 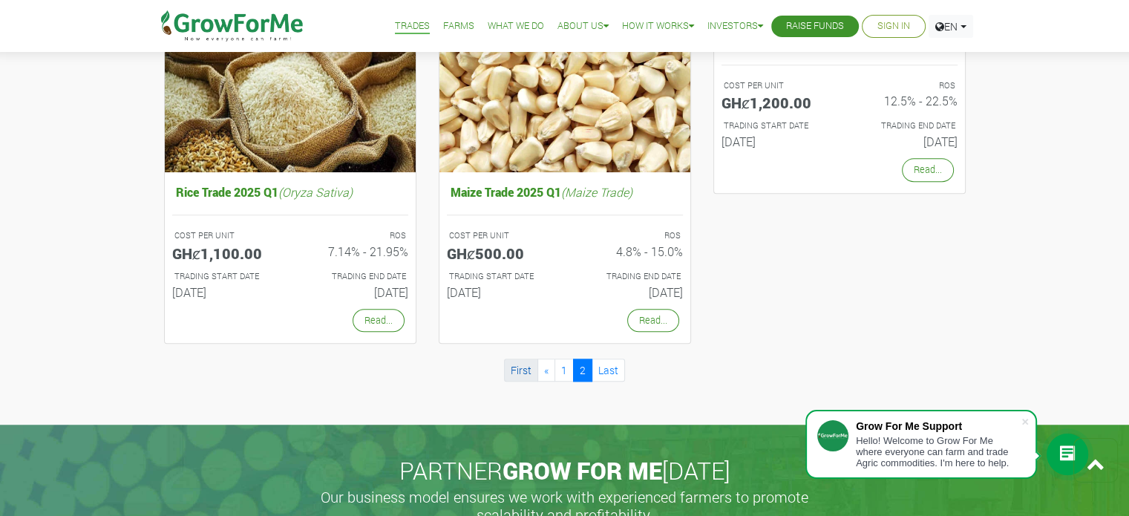 What do you see at coordinates (500, 253) in the screenshot?
I see `h5: GHȼ500.00` at bounding box center [500, 253].